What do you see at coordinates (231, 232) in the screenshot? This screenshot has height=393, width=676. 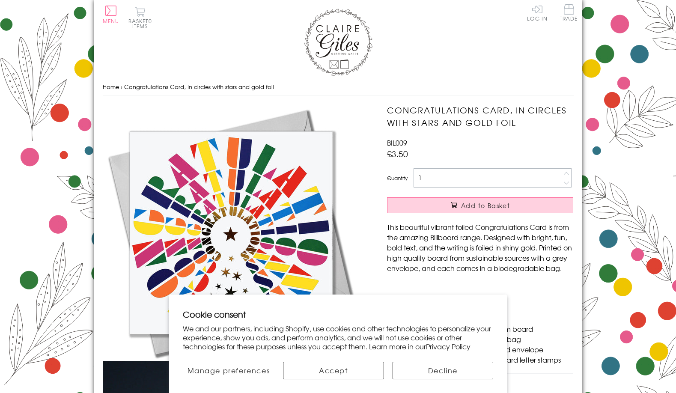 I see `img: Congratulations Card, In circles with stars and gold foil` at bounding box center [231, 232].